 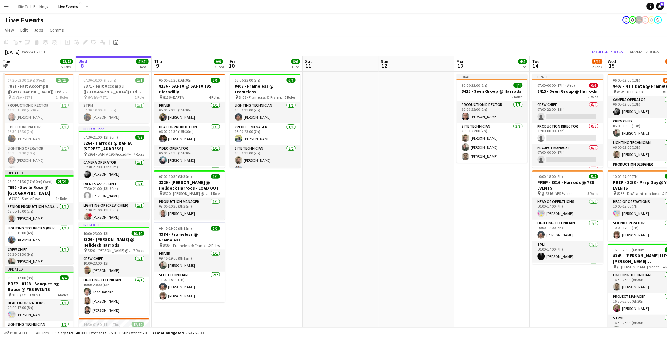 I want to click on span: 10/10, so click(x=138, y=233).